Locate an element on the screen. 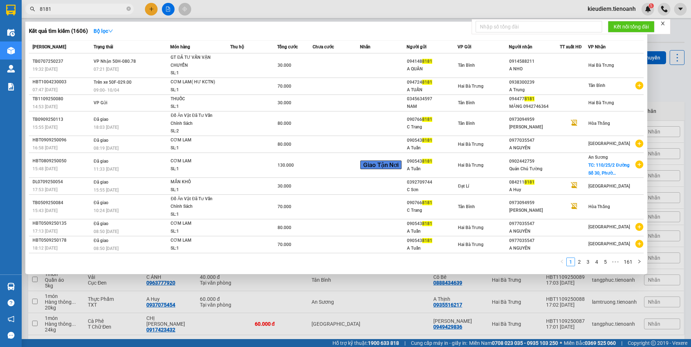 This screenshot has height=347, width=691. strong: Bộ lọc is located at coordinates (103, 31).